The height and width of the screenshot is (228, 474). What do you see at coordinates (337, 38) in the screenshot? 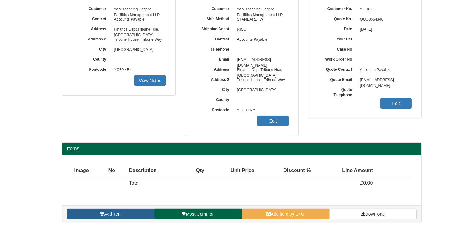
I see `label: Your Ref` at bounding box center [337, 38].